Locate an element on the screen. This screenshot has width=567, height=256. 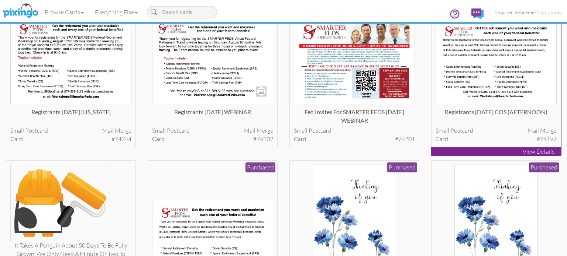
img: 134017-1-1753206420882-765a0119bee539a1-qa.jpg is located at coordinates (496, 61).